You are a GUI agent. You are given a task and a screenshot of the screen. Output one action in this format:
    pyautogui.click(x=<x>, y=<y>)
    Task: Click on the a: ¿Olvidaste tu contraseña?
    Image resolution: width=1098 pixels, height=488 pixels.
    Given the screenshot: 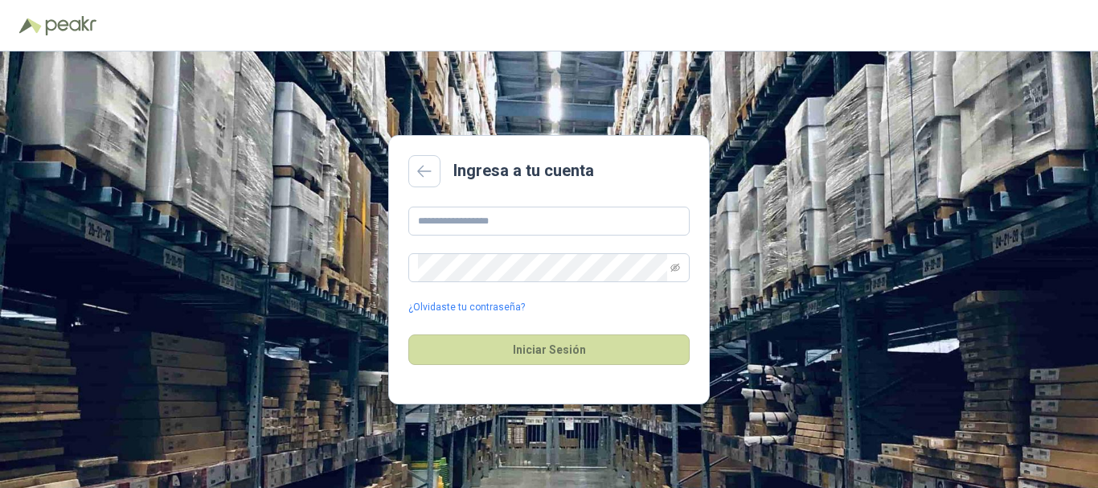 What is the action you would take?
    pyautogui.click(x=466, y=307)
    